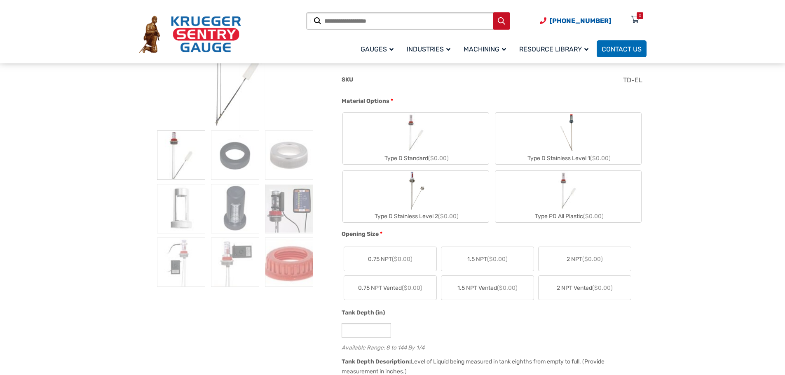 The image size is (785, 375). What do you see at coordinates (555, 49) in the screenshot?
I see `a: Resource Library` at bounding box center [555, 49].